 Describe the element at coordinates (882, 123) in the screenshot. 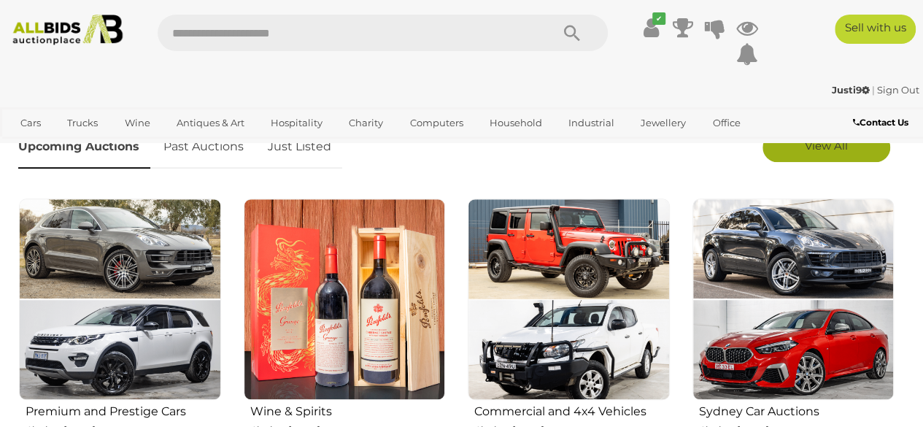

I see `a: Contact Us` at that location.